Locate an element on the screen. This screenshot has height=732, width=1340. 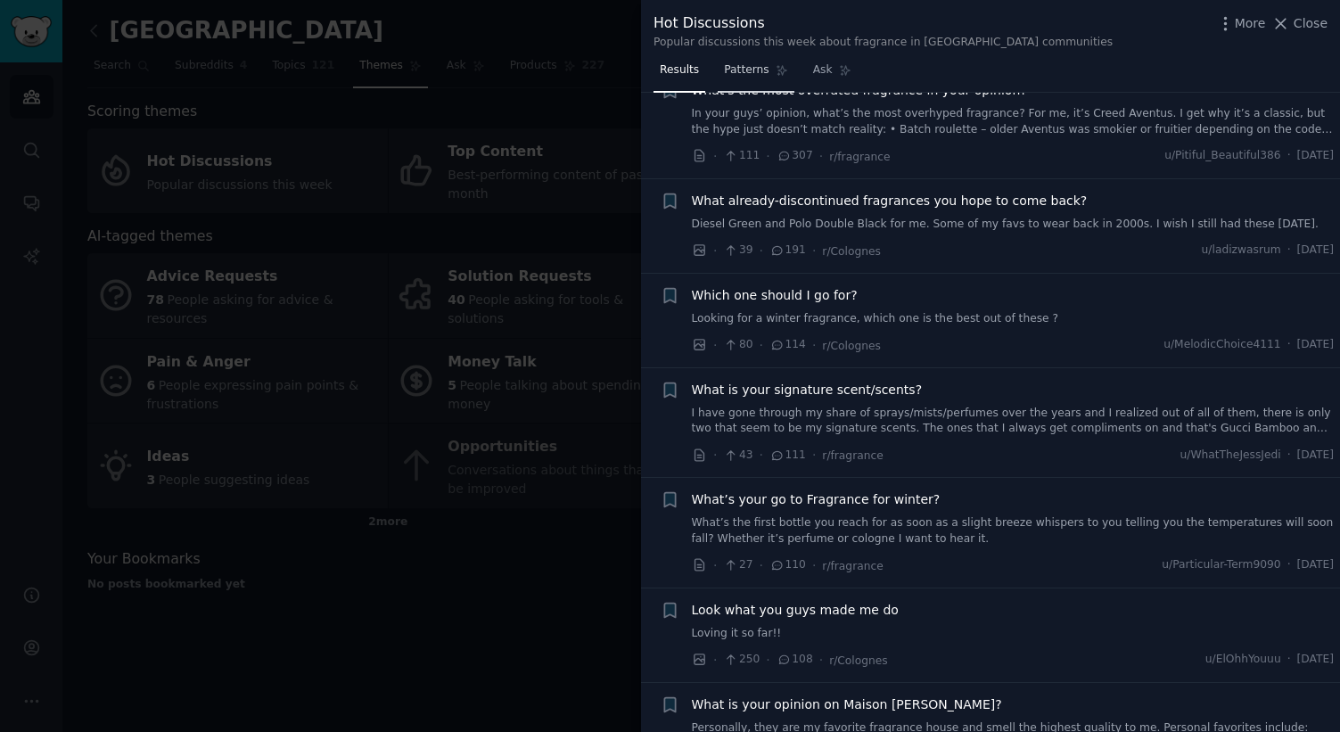
span: Look what you guys made me do is located at coordinates (795, 610).